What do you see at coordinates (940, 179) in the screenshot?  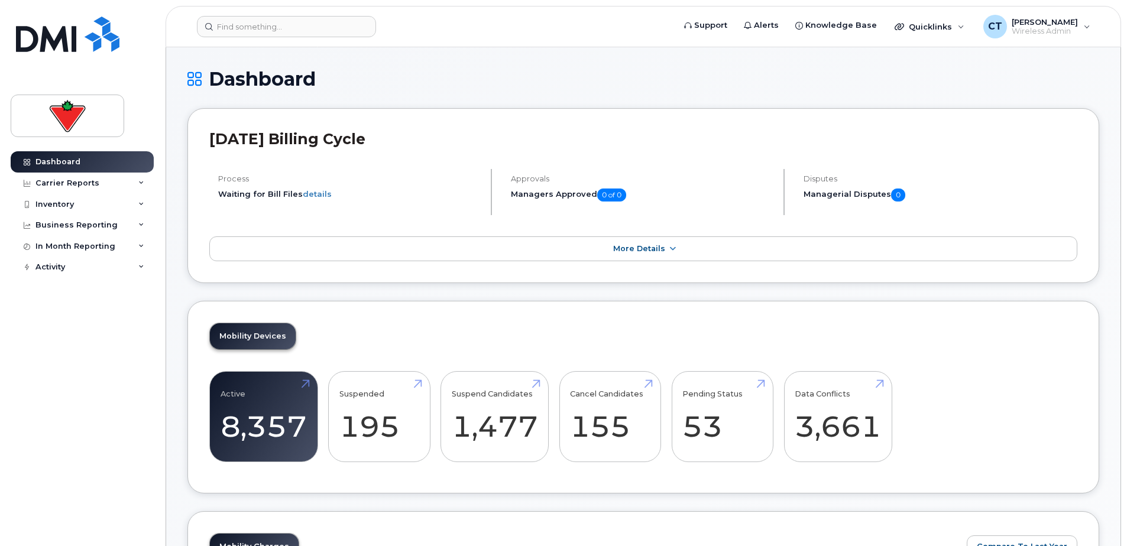 I see `h4: Disputes` at bounding box center [940, 179].